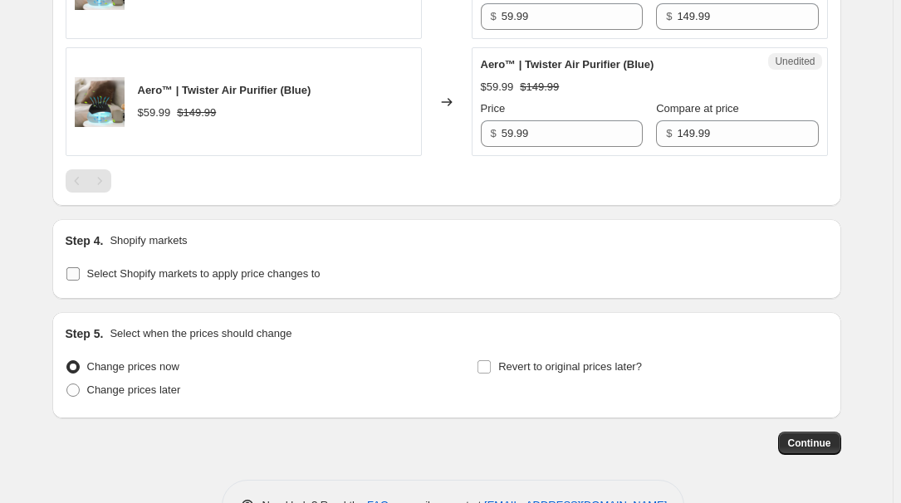 The height and width of the screenshot is (503, 901). I want to click on span: Select Shopify markets to apply price changes to, so click(203, 273).